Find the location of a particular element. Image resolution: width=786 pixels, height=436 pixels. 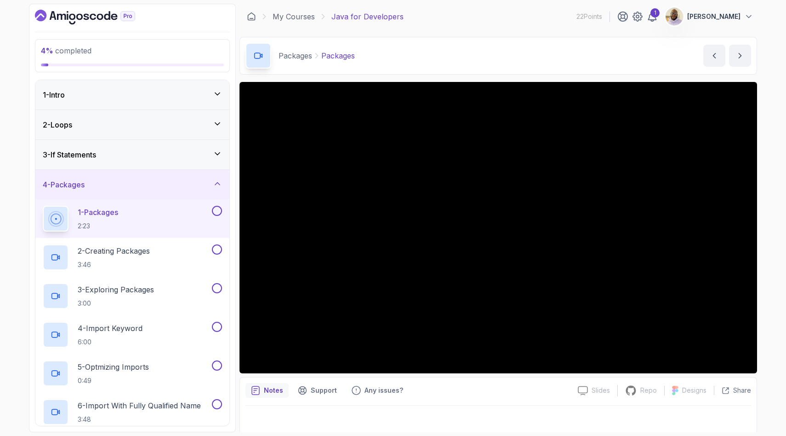

p: 3 - Exploring Packages is located at coordinates (116, 289).